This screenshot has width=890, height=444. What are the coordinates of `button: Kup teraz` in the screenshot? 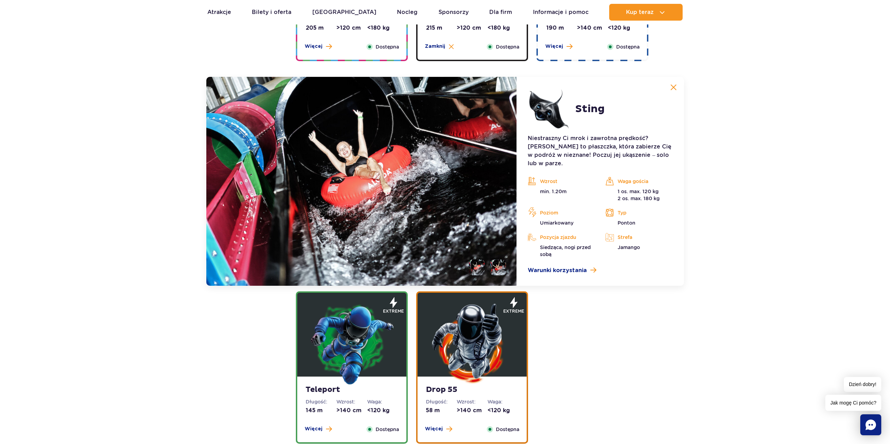 It's located at (646, 12).